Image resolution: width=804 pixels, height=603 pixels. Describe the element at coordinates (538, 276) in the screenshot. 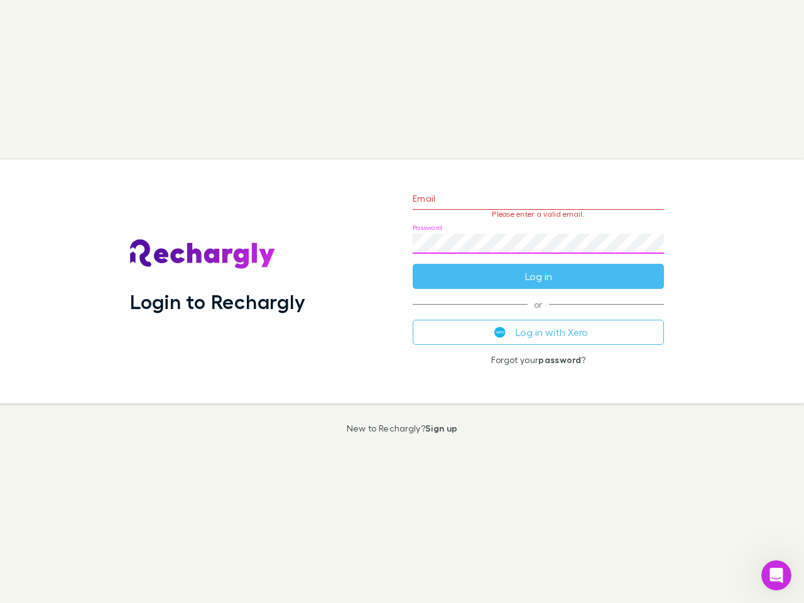

I see `button: Log in` at that location.